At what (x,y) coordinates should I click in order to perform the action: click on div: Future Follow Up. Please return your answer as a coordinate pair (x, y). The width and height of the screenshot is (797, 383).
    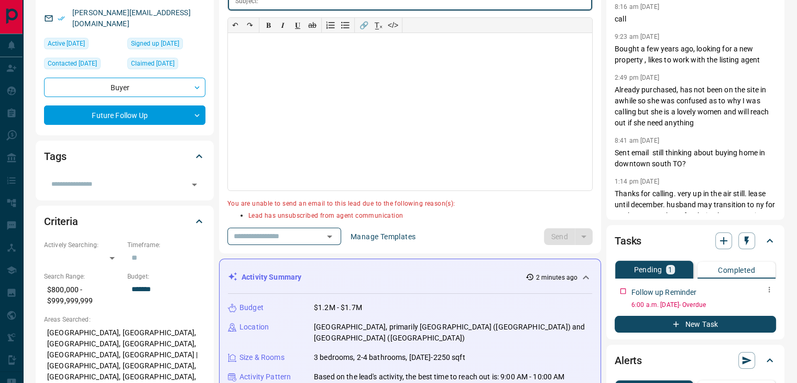
    Looking at the image, I should click on (125, 115).